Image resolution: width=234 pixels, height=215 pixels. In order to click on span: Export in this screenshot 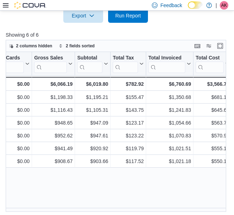, I will do `click(83, 16)`.